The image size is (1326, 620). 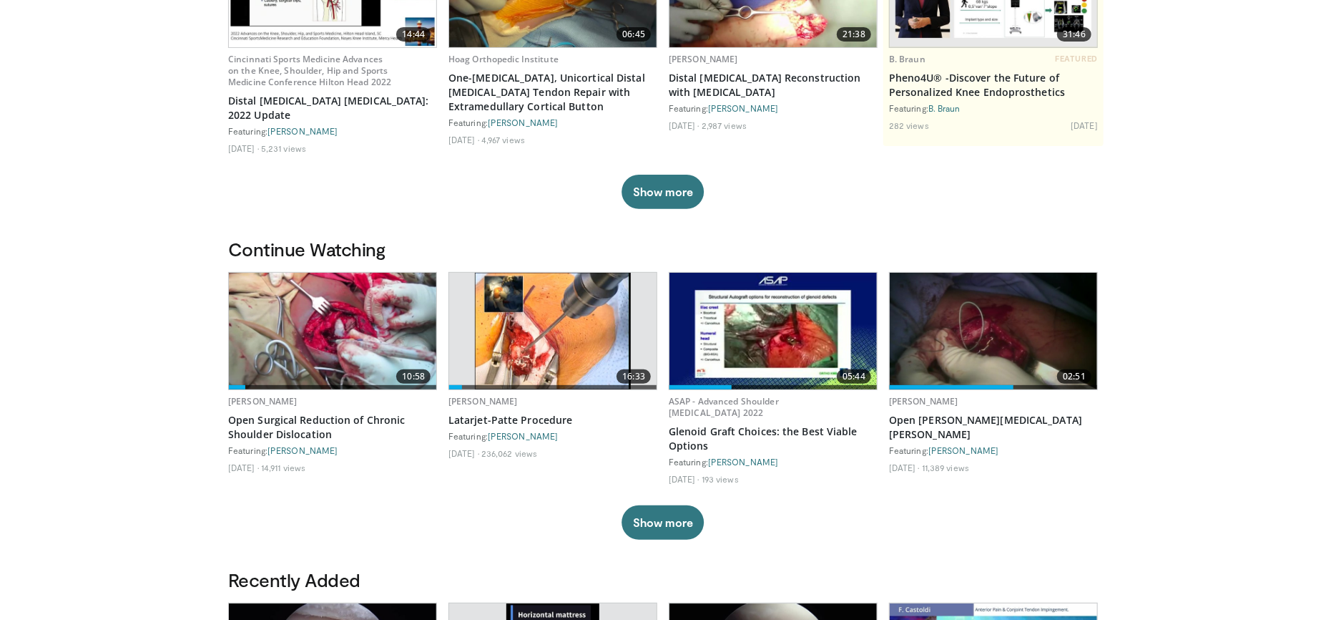 What do you see at coordinates (634, 34) in the screenshot?
I see `span: 06:45` at bounding box center [634, 34].